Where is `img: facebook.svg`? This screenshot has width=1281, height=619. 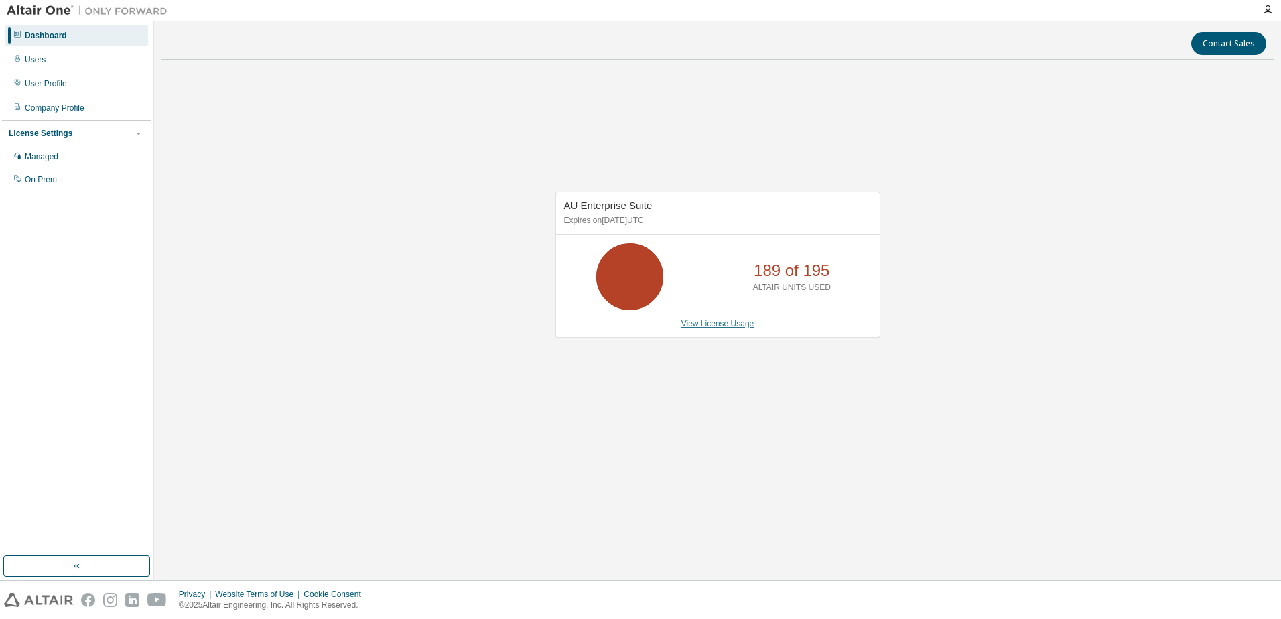 img: facebook.svg is located at coordinates (88, 600).